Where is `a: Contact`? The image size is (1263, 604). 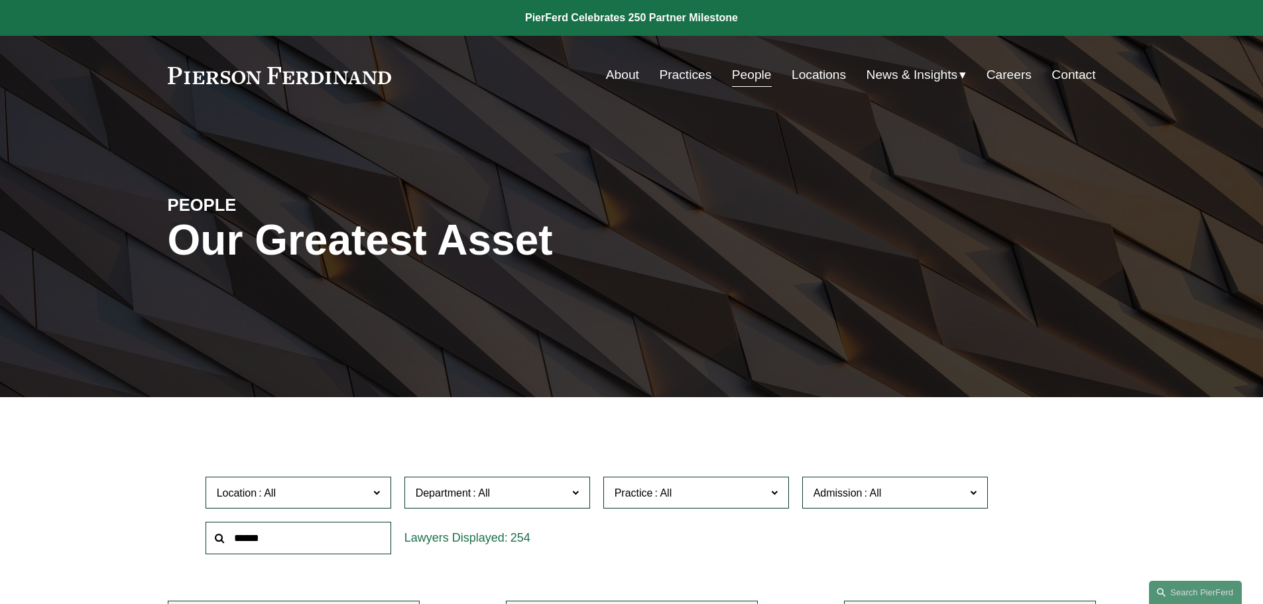 a: Contact is located at coordinates (1074, 75).